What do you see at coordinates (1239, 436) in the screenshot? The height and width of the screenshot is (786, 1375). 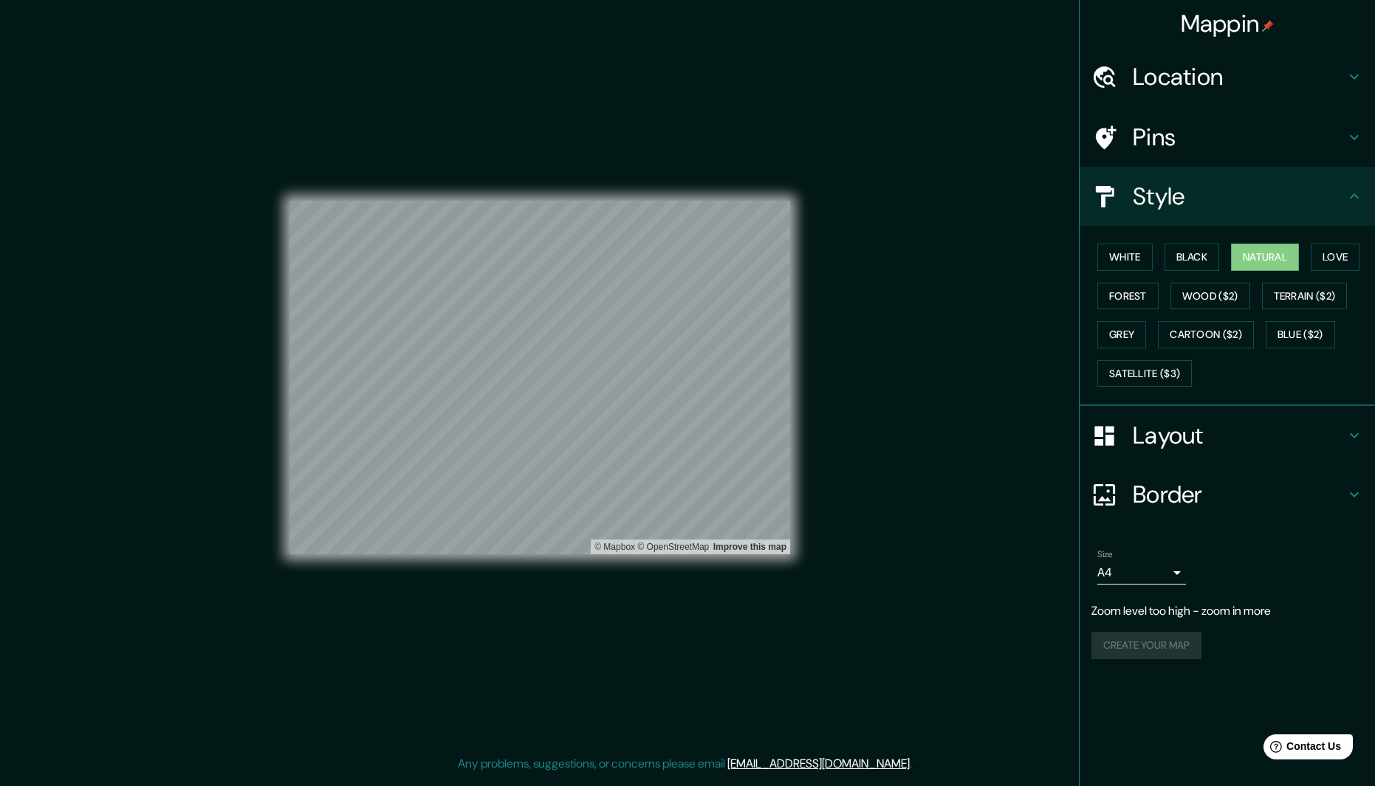 I see `h4: Layout` at bounding box center [1239, 436].